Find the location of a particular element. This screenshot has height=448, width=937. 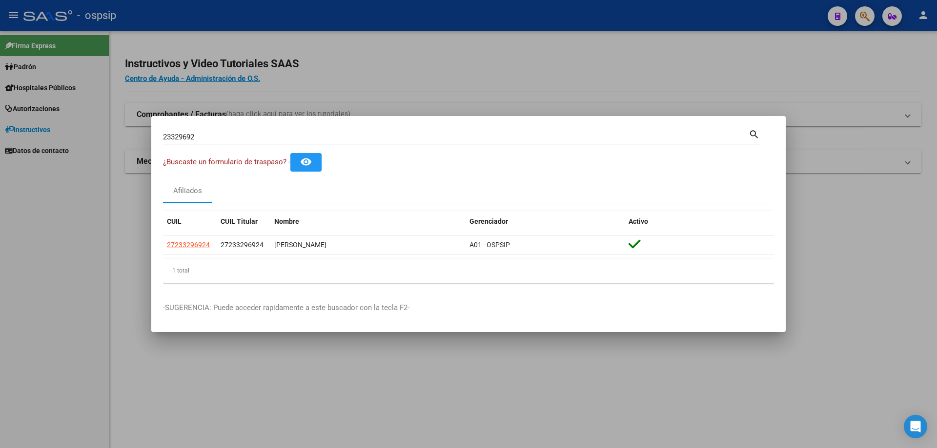

div: Afiliados is located at coordinates (187, 191).